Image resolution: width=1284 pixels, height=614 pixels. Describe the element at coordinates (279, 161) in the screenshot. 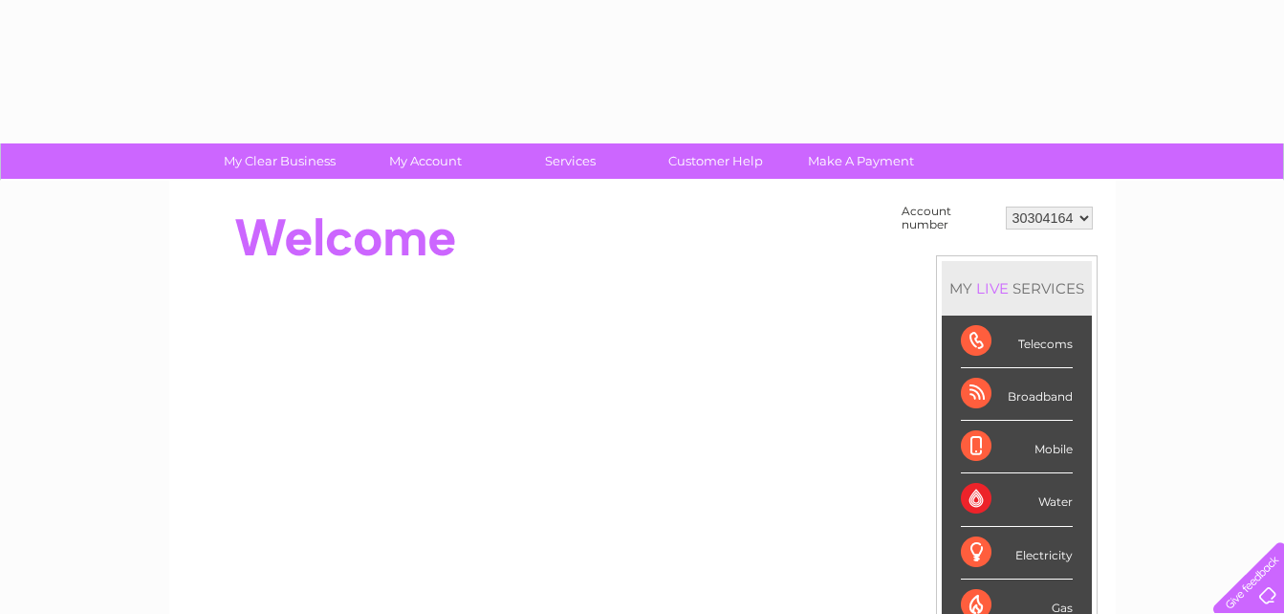

I see `a: My Clear Business` at that location.